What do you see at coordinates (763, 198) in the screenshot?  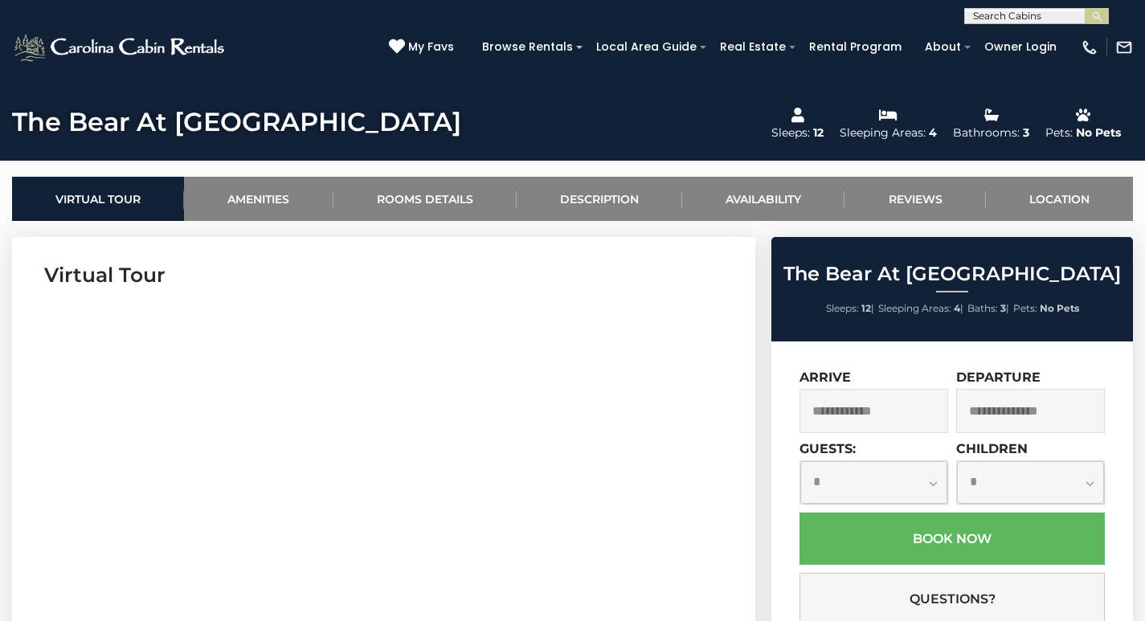 I see `a: Availability` at bounding box center [763, 198].